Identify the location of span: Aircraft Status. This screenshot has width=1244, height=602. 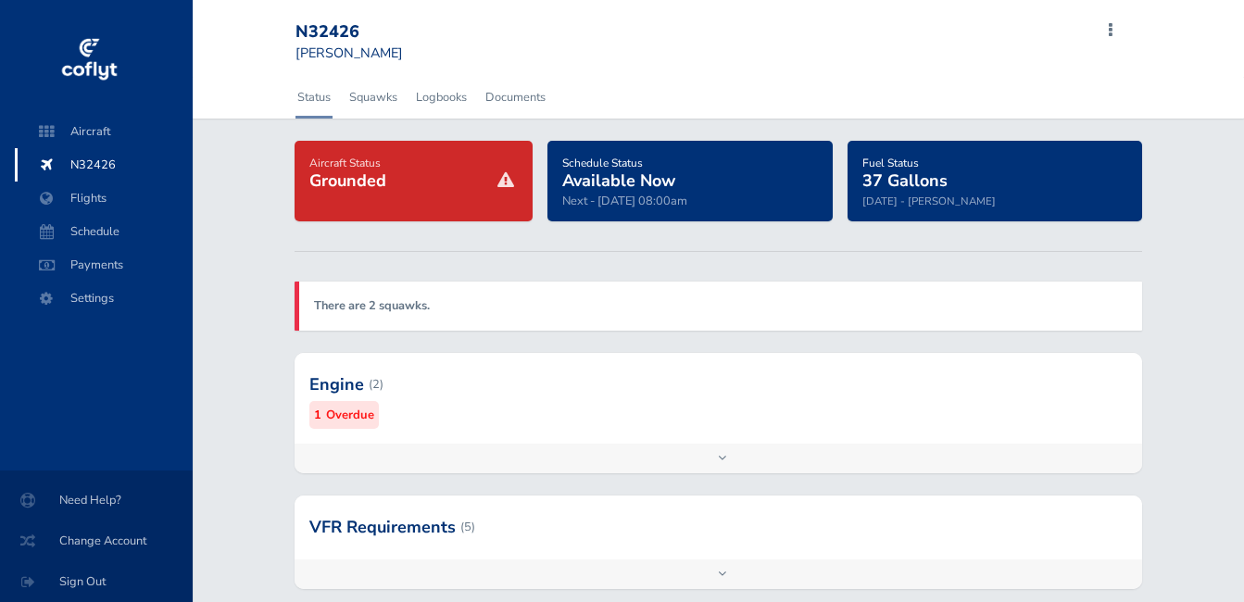
(344, 163).